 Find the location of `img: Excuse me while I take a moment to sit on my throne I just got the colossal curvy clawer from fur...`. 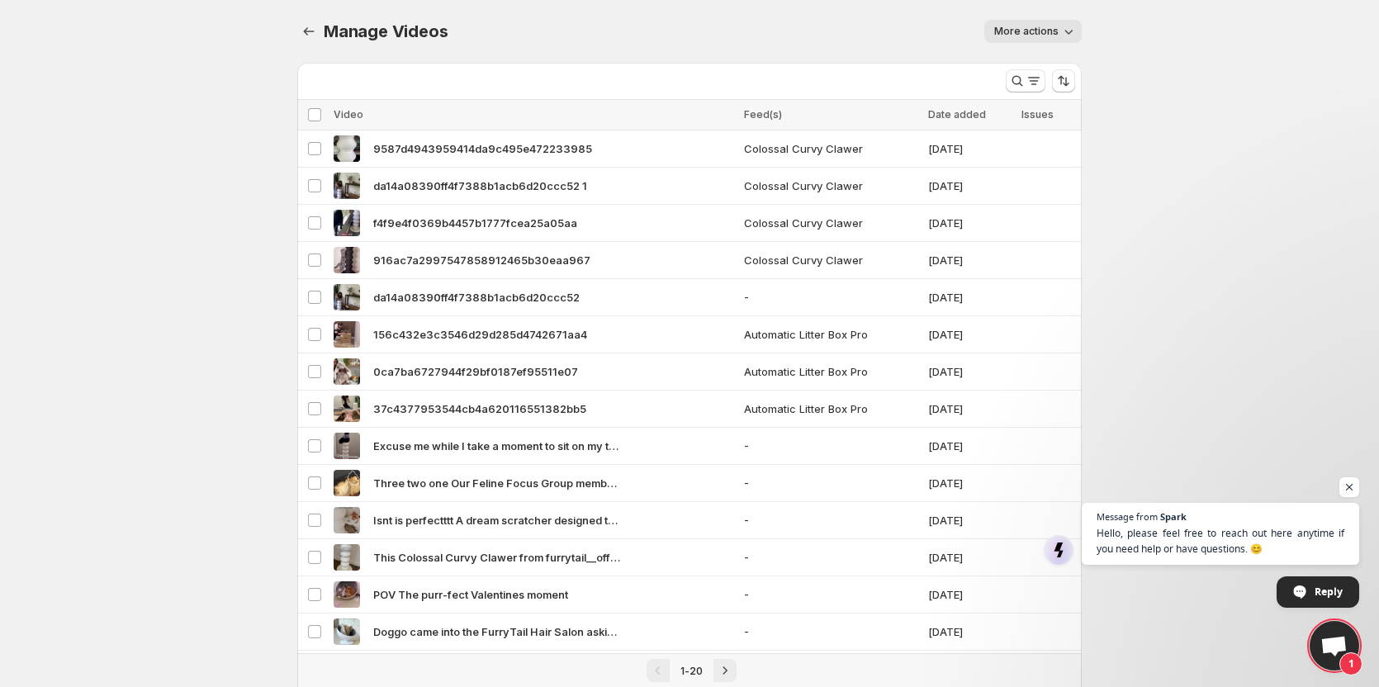

img: Excuse me while I take a moment to sit on my throne I just got the colossal curvy clawer from fur... is located at coordinates (347, 446).